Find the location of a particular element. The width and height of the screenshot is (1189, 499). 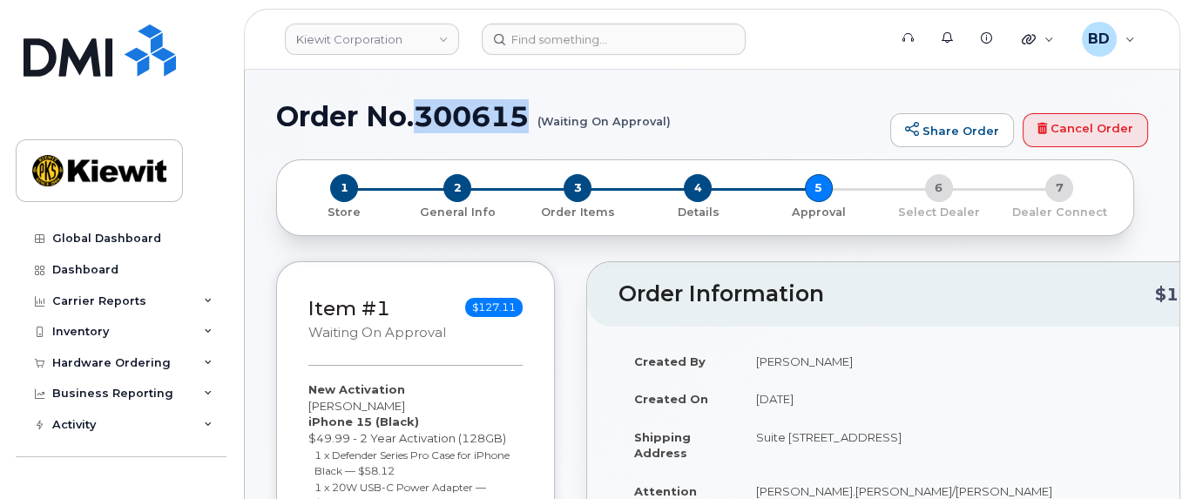

span: 4 is located at coordinates (697, 188).